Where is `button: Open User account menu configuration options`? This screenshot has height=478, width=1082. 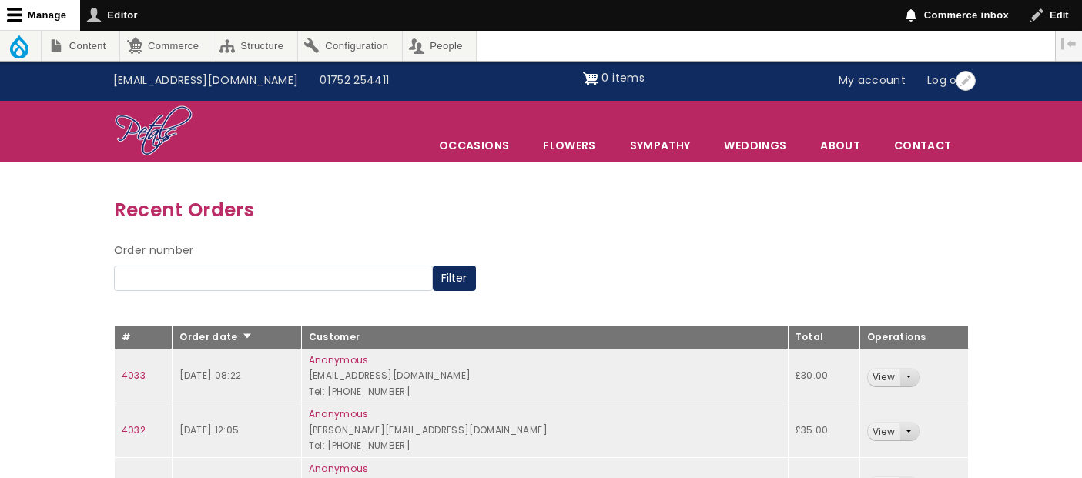
button: Open User account menu configuration options is located at coordinates (965, 81).